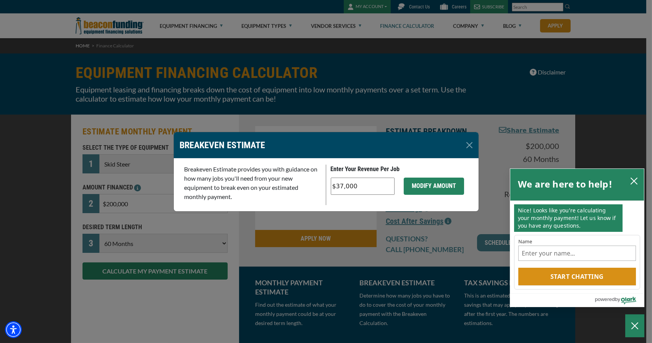 This screenshot has width=652, height=343. Describe the element at coordinates (618, 299) in the screenshot. I see `span: by` at that location.